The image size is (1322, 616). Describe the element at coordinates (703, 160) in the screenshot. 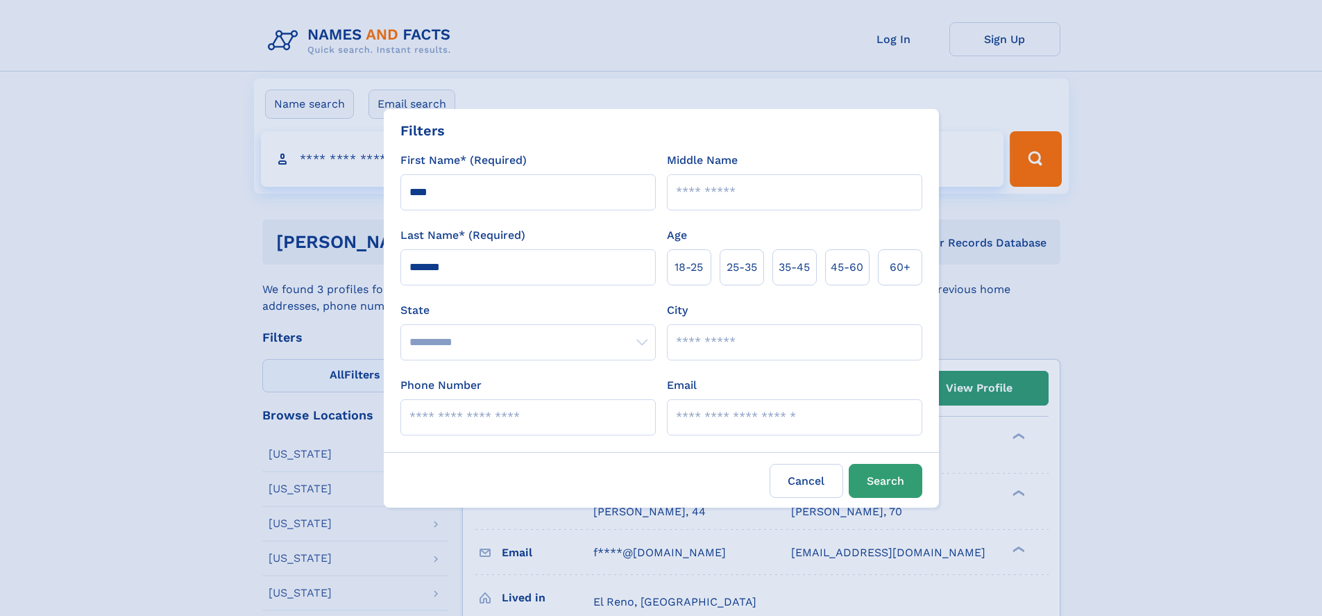

I see `label: Middle Name` at that location.